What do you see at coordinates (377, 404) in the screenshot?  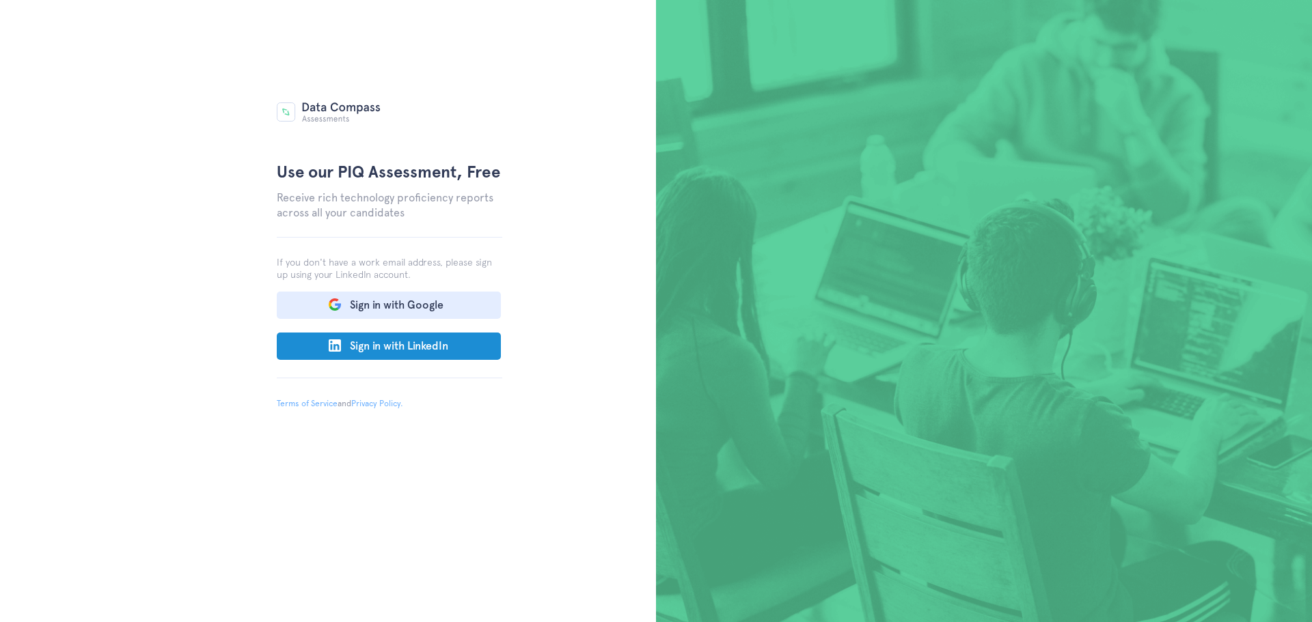 I see `a: Privacy Policy.` at bounding box center [377, 404].